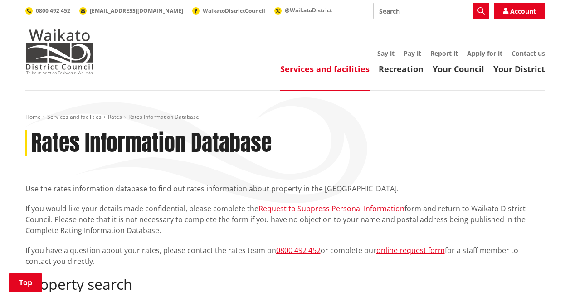 The width and height of the screenshot is (570, 292). Describe the element at coordinates (520, 11) in the screenshot. I see `a: Account` at that location.